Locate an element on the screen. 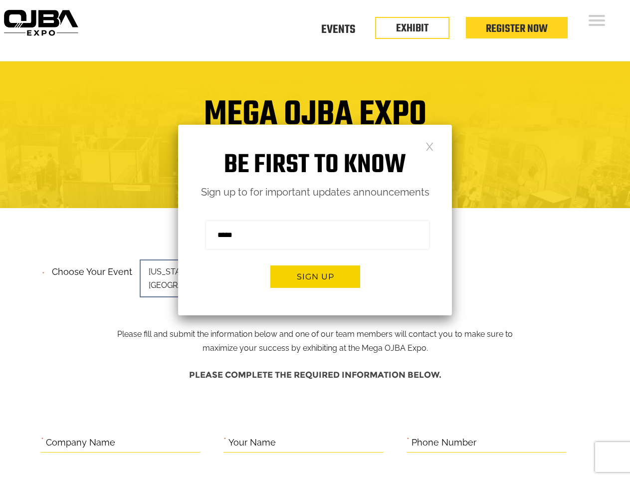 The image size is (630, 479). p: Please fill and submit the information below and one of our team members will contact you to make... is located at coordinates (315, 309).